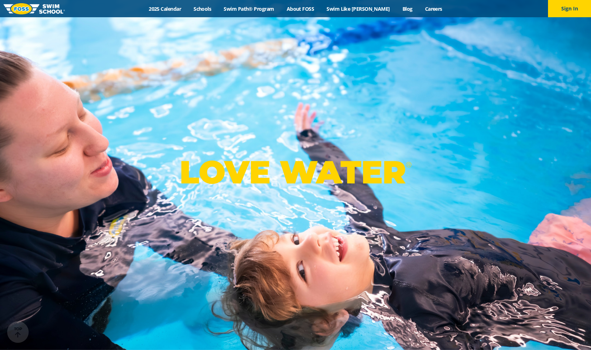 Image resolution: width=591 pixels, height=350 pixels. I want to click on a: Swim Path® Program, so click(249, 9).